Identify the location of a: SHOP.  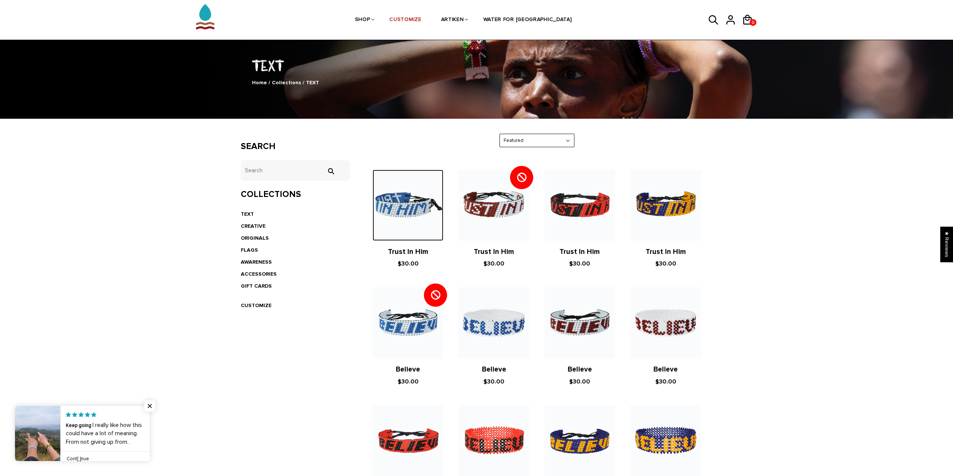
(362, 20).